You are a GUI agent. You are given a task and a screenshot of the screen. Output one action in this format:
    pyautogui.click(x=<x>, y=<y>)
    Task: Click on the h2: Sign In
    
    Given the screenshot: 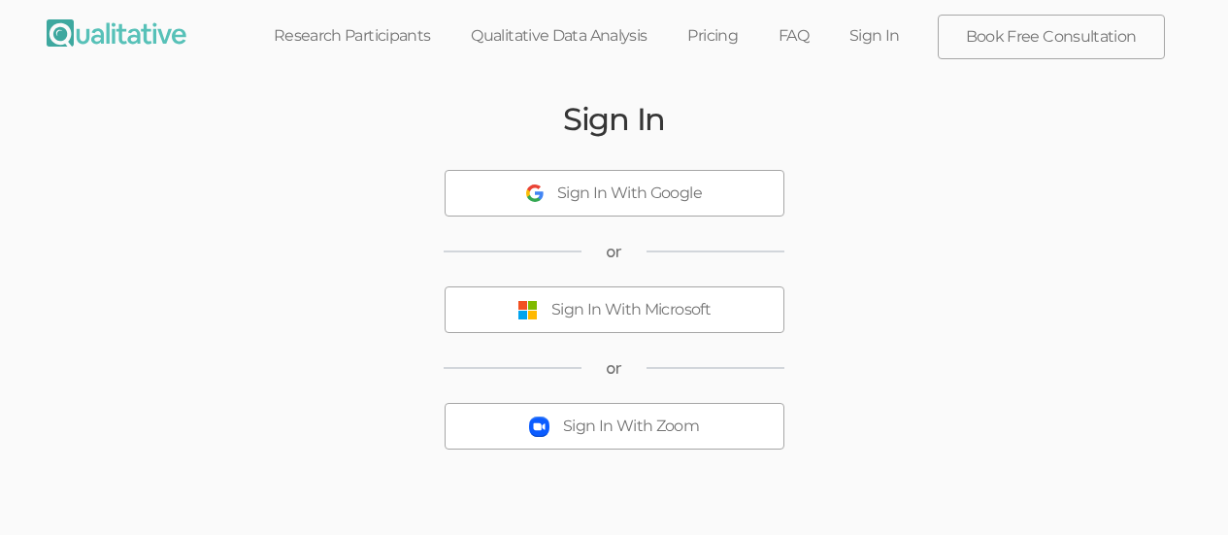 What is the action you would take?
    pyautogui.click(x=613, y=118)
    